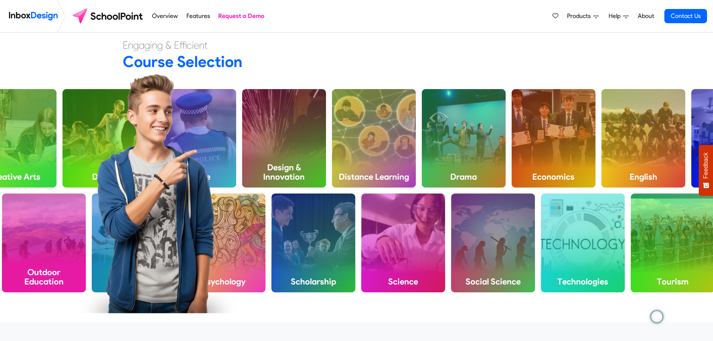 This screenshot has height=341, width=713. I want to click on h4: Science, so click(403, 281).